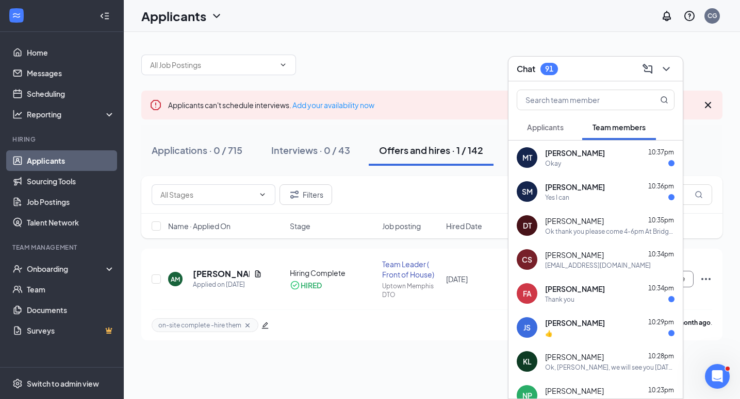 The image size is (740, 399). Describe the element at coordinates (333, 273) in the screenshot. I see `div: Hiring Complete` at that location.